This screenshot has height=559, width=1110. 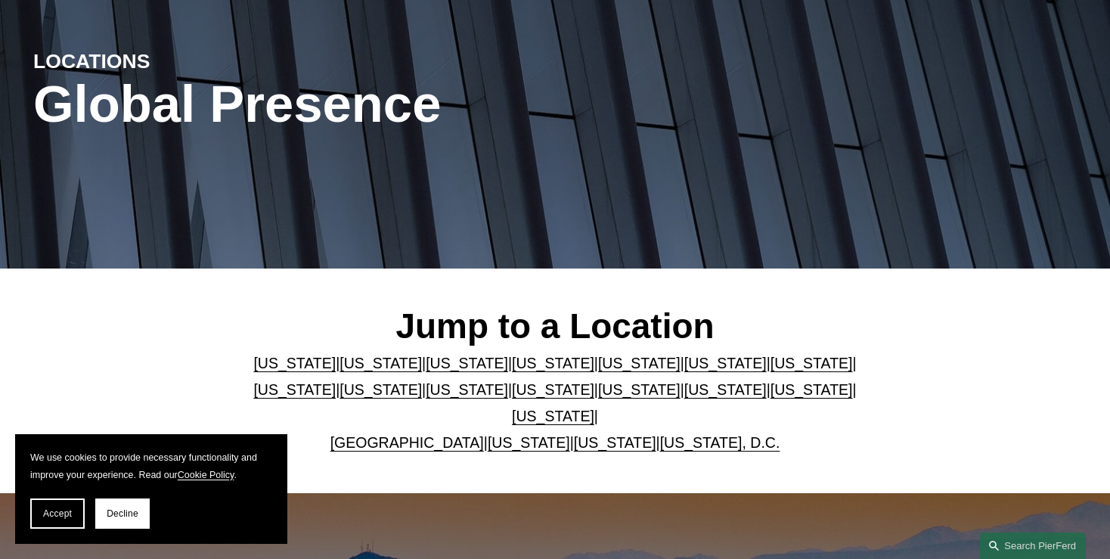 I want to click on button: Accept, so click(x=57, y=513).